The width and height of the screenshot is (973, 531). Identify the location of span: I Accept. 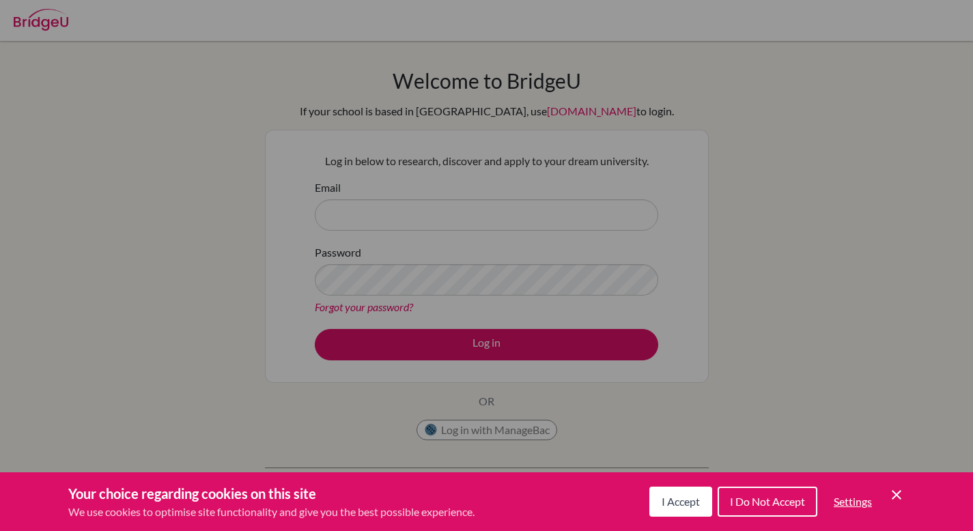
(681, 501).